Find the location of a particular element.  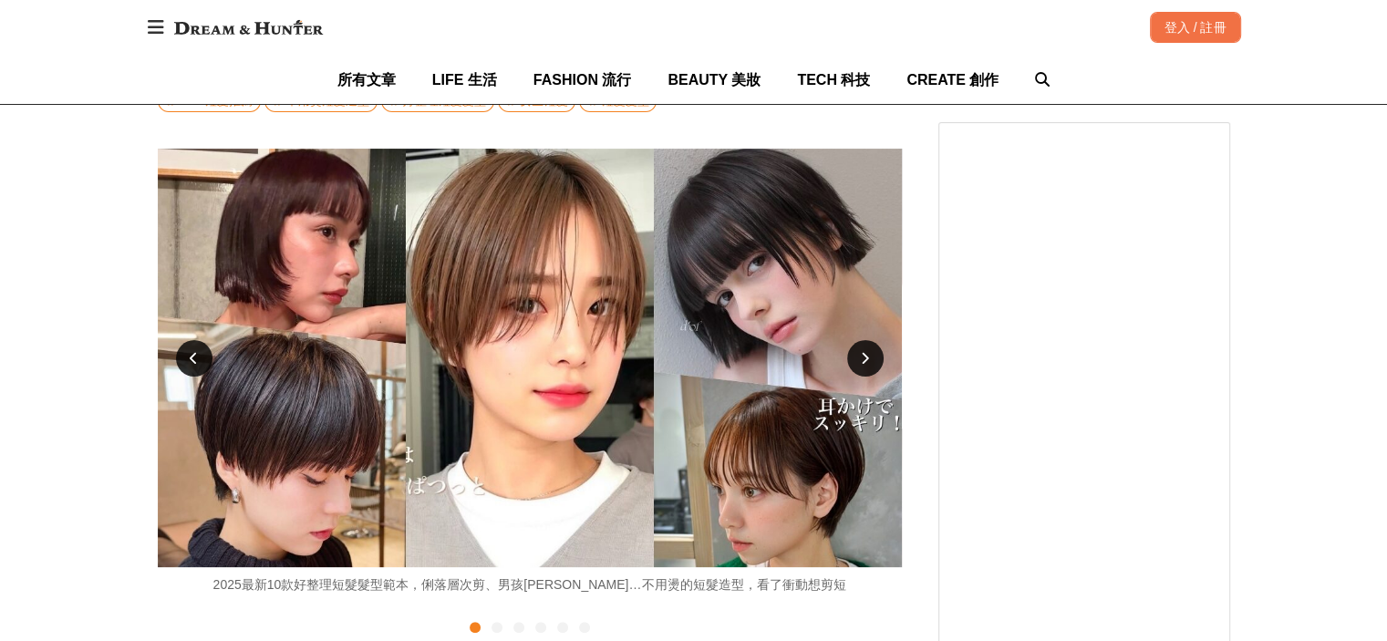

a: FASHION 流行 is located at coordinates (583, 79).